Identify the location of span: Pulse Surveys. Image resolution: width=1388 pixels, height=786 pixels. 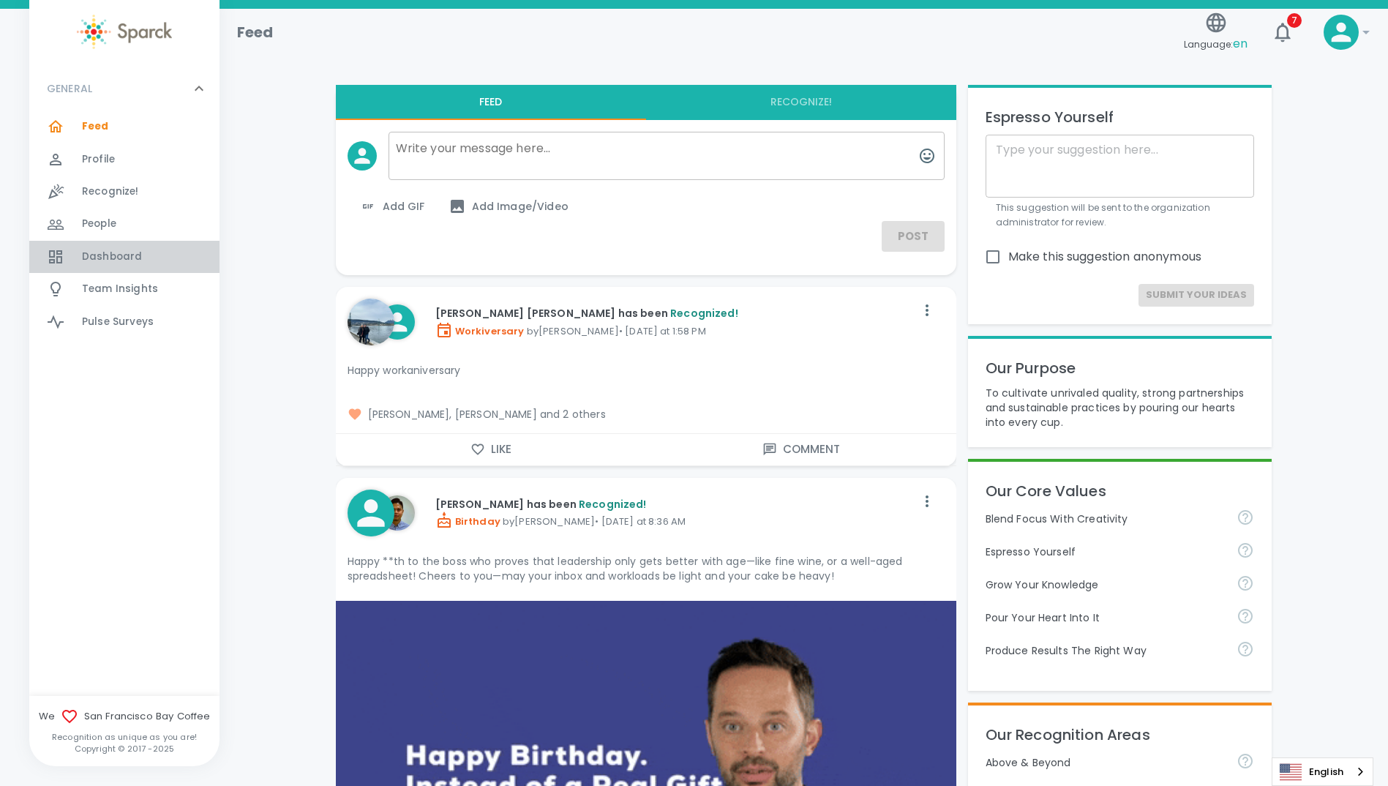
(118, 322).